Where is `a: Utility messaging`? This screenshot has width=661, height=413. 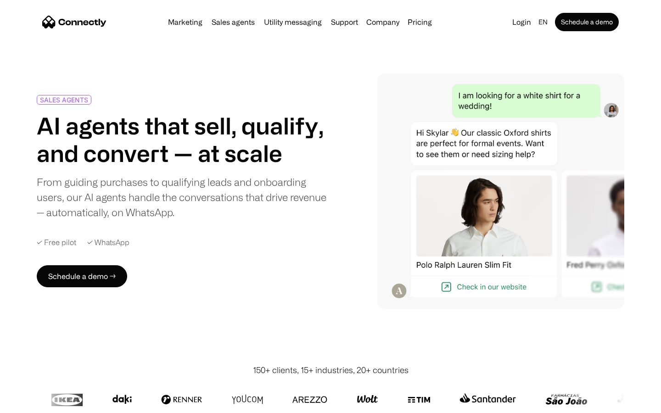
a: Utility messaging is located at coordinates (293, 22).